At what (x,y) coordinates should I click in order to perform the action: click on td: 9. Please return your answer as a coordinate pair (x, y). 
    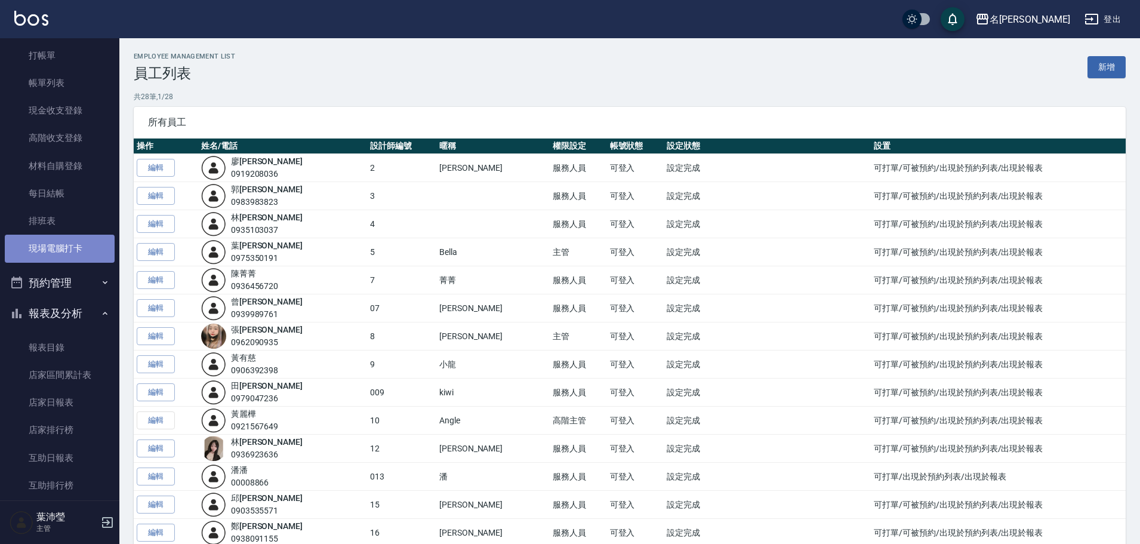
    Looking at the image, I should click on (402, 364).